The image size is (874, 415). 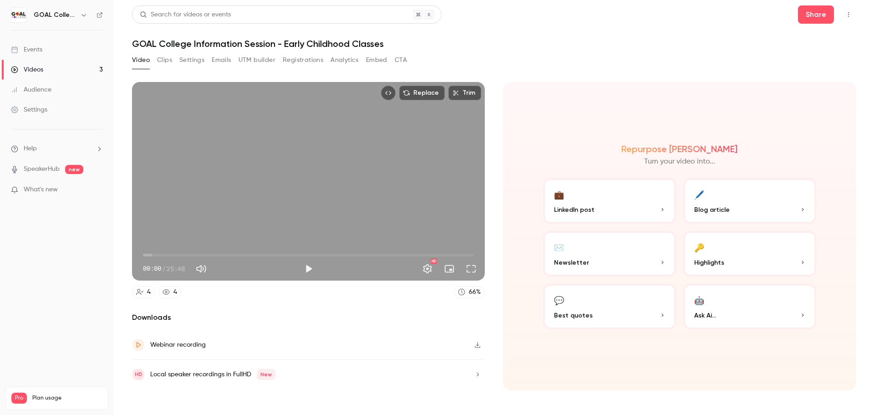 I want to click on button: Emails, so click(x=221, y=60).